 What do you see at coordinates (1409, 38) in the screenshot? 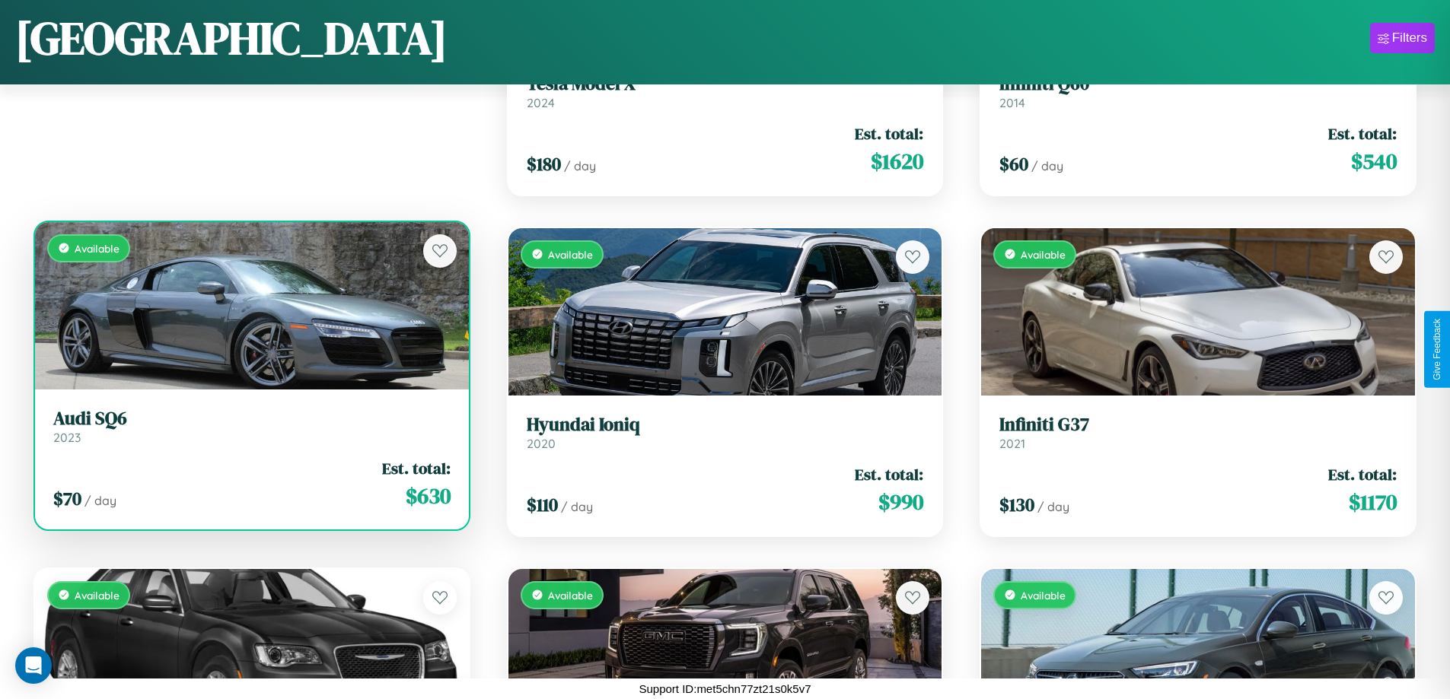
I see `div: Filters` at bounding box center [1409, 38].